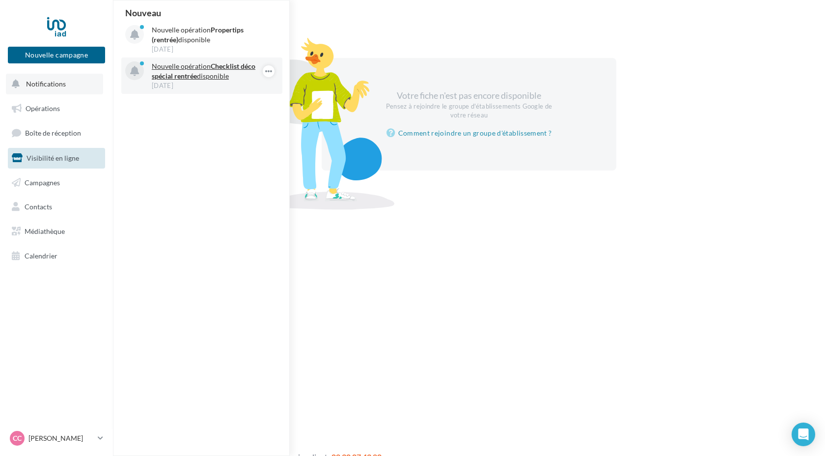  I want to click on a: Médiathèque, so click(56, 231).